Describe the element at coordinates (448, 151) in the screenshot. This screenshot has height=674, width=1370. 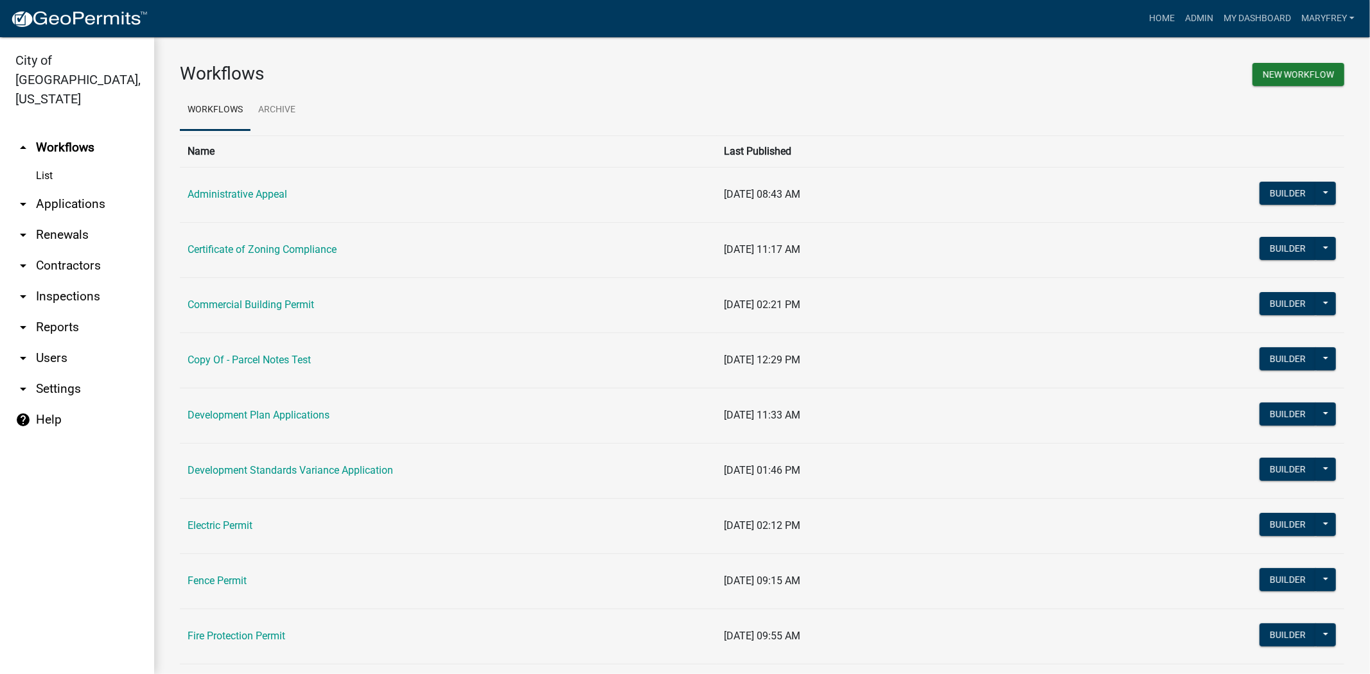
I see `th: Name` at that location.